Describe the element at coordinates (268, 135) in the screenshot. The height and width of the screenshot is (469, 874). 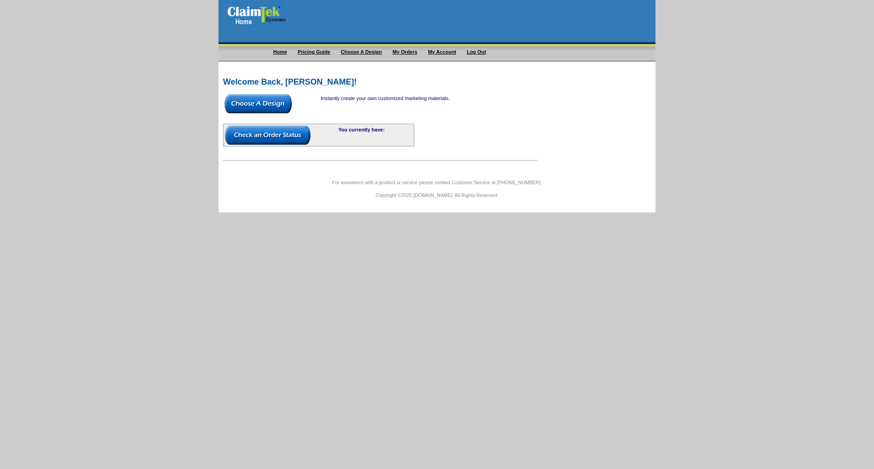
I see `img: button-check-order-status.gif` at that location.